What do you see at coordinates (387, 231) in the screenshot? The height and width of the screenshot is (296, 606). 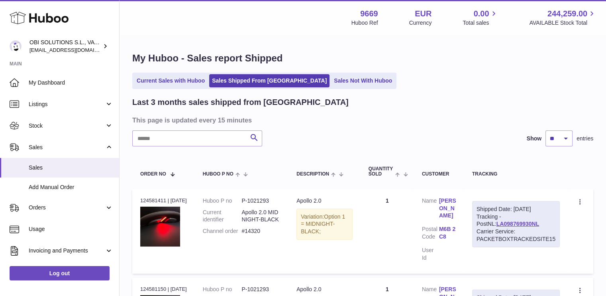 I see `td: 1` at bounding box center [387, 231].